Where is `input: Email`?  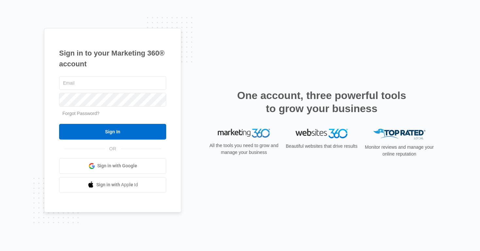
input: Email is located at coordinates (113, 83).